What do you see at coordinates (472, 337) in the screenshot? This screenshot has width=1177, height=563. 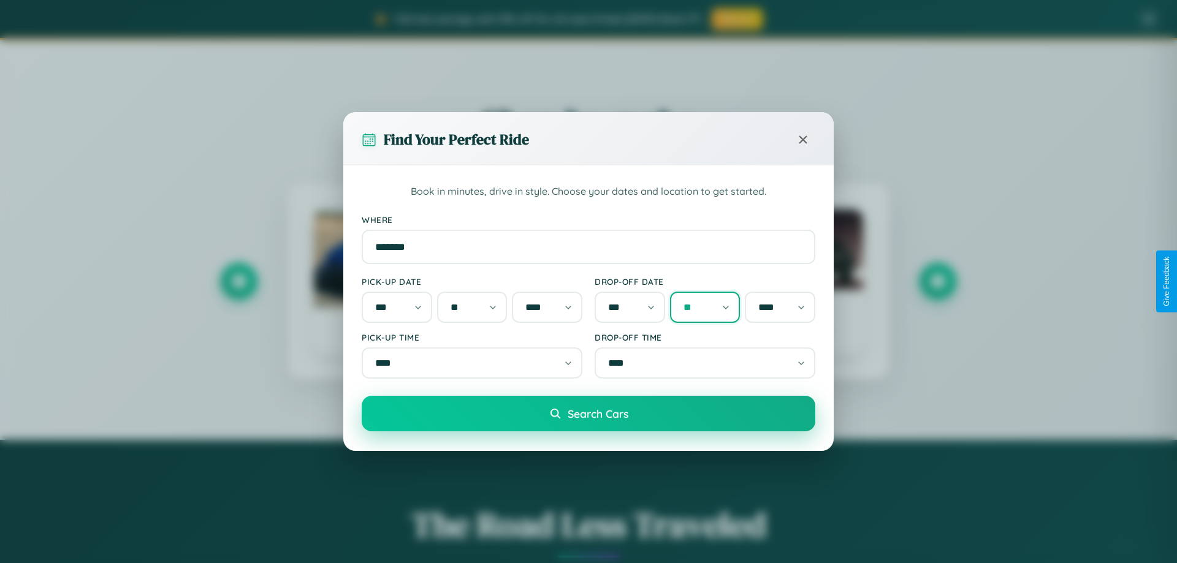 I see `label: Pick-up Time` at bounding box center [472, 337].